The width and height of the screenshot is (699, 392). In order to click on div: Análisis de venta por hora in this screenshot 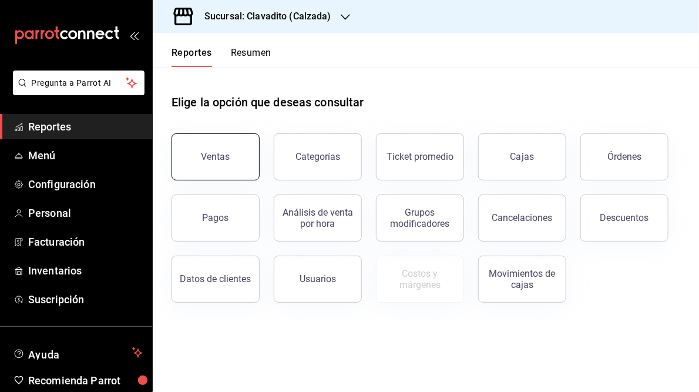, I will do `click(318, 218)`.